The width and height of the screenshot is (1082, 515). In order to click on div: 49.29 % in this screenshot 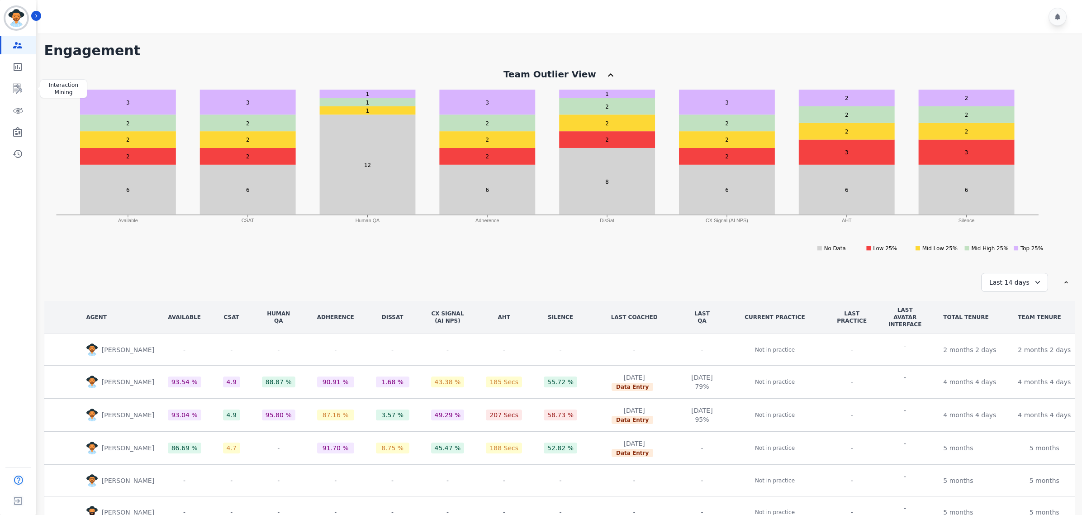, I will do `click(448, 415)`.